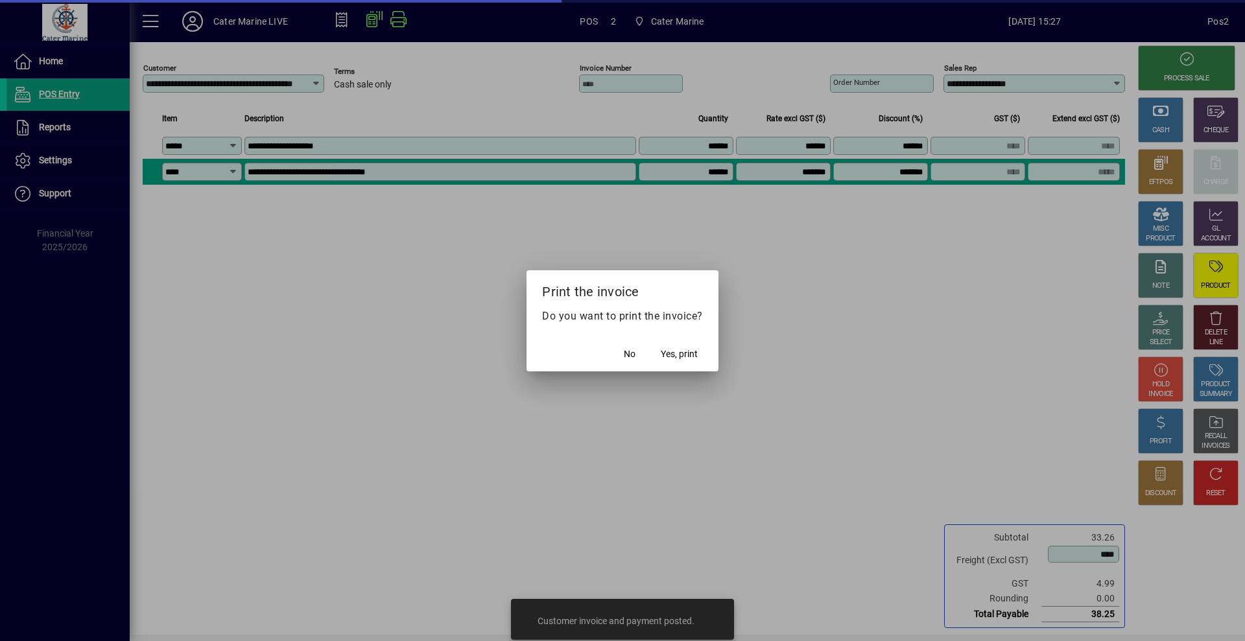  What do you see at coordinates (679, 355) in the screenshot?
I see `button: Yes, print` at bounding box center [679, 355].